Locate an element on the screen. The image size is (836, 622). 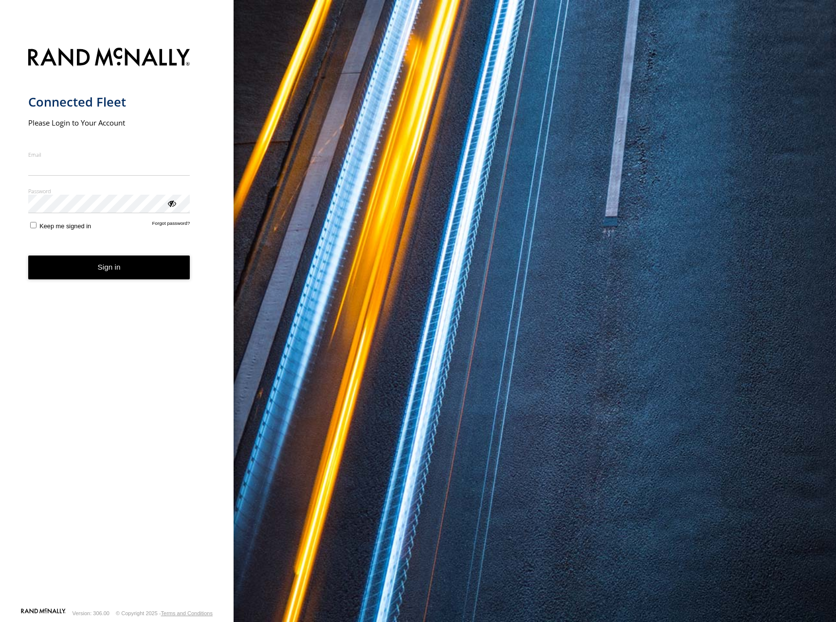
a: Forgot password? is located at coordinates (171, 225).